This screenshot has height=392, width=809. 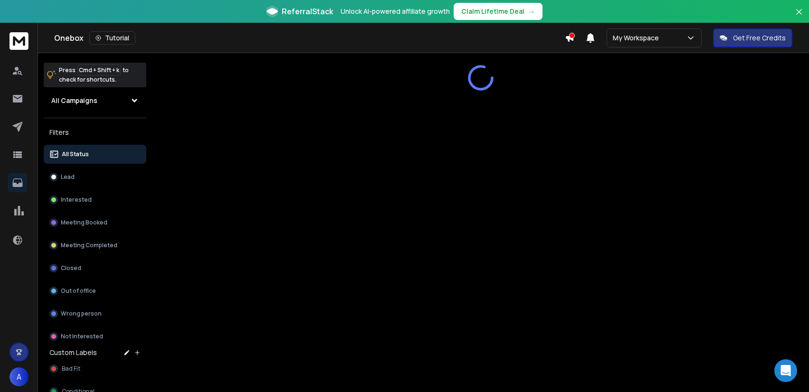 I want to click on p: Get Free Credits, so click(x=759, y=38).